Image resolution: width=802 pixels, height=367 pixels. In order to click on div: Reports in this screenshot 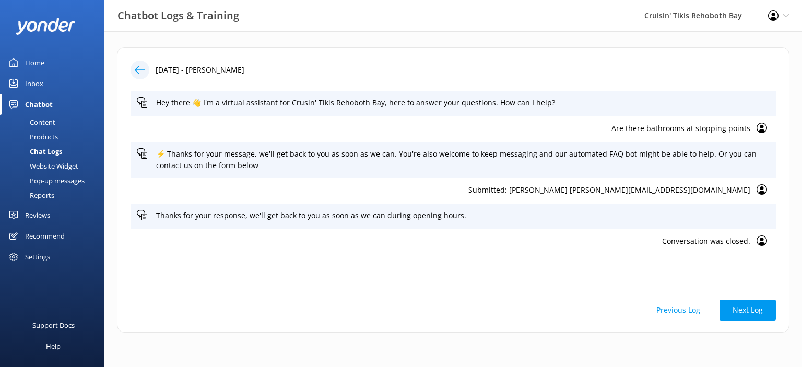, I will do `click(30, 195)`.